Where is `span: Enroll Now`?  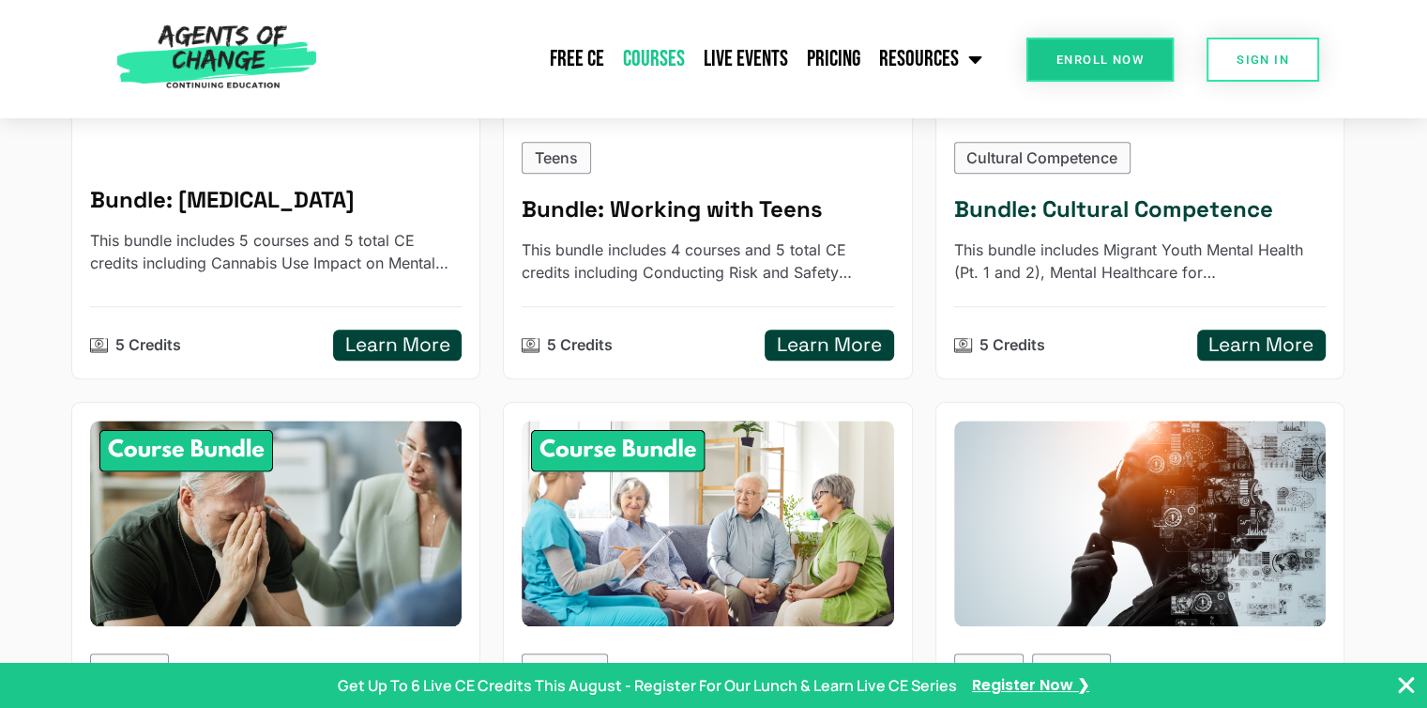 span: Enroll Now is located at coordinates (1100, 59).